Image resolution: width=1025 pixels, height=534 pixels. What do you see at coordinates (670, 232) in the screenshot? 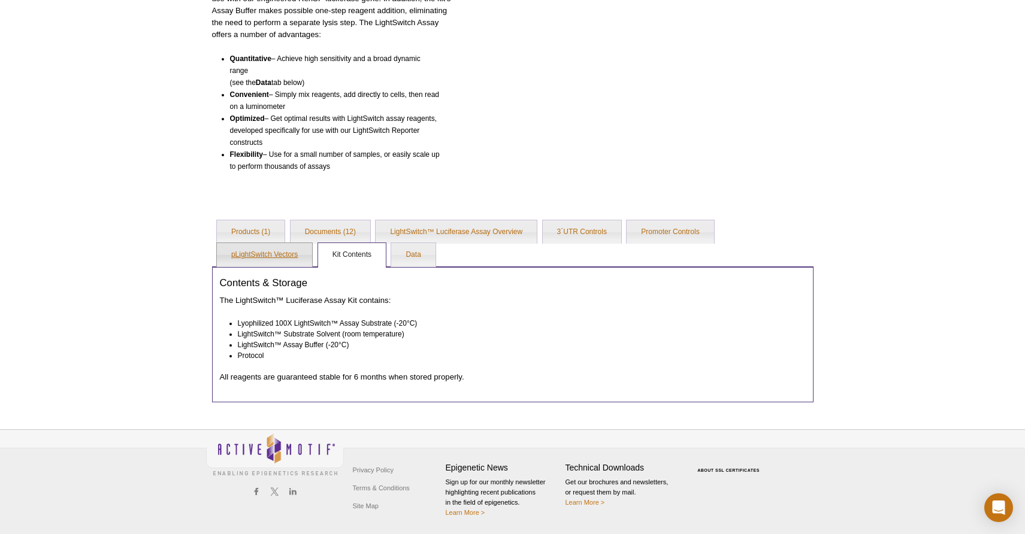
I see `a: Promoter Controls` at bounding box center [670, 232].